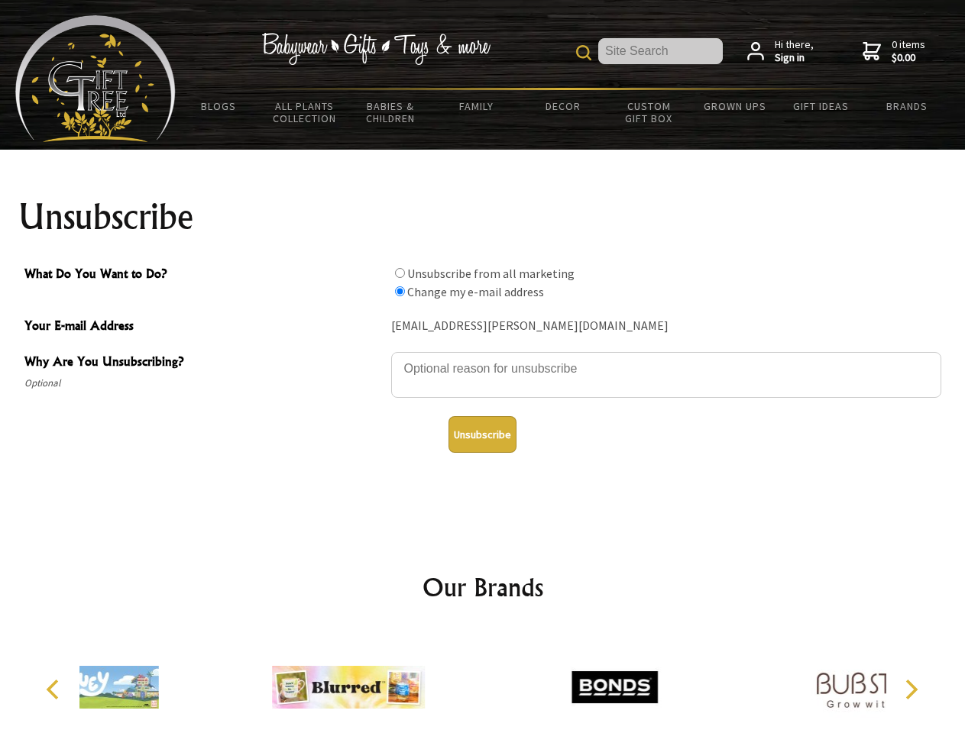 The height and width of the screenshot is (733, 965). Describe the element at coordinates (908, 51) in the screenshot. I see `span: 0 items` at that location.